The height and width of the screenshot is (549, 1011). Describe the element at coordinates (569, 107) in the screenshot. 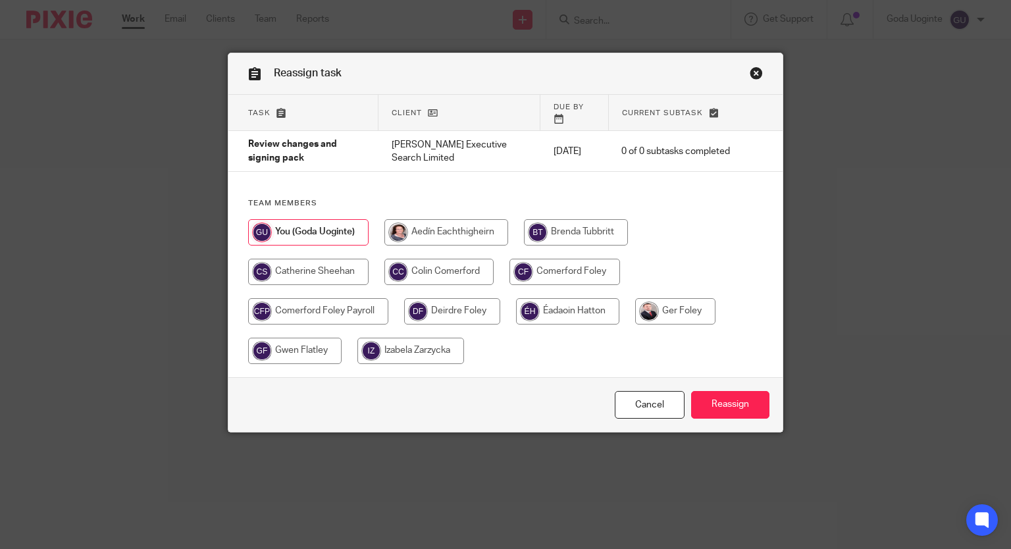

I see `span: Due by` at that location.